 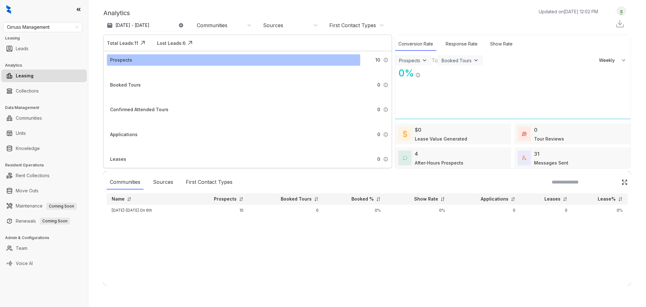 What do you see at coordinates (608, 60) in the screenshot?
I see `span: Weekly` at bounding box center [608, 60].